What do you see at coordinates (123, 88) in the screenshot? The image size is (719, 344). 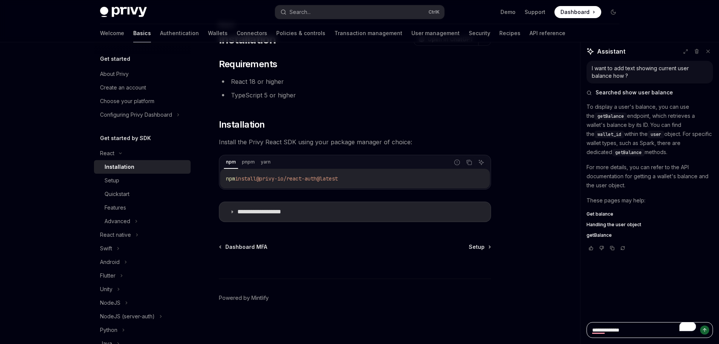 I see `div: Create an account` at bounding box center [123, 88].